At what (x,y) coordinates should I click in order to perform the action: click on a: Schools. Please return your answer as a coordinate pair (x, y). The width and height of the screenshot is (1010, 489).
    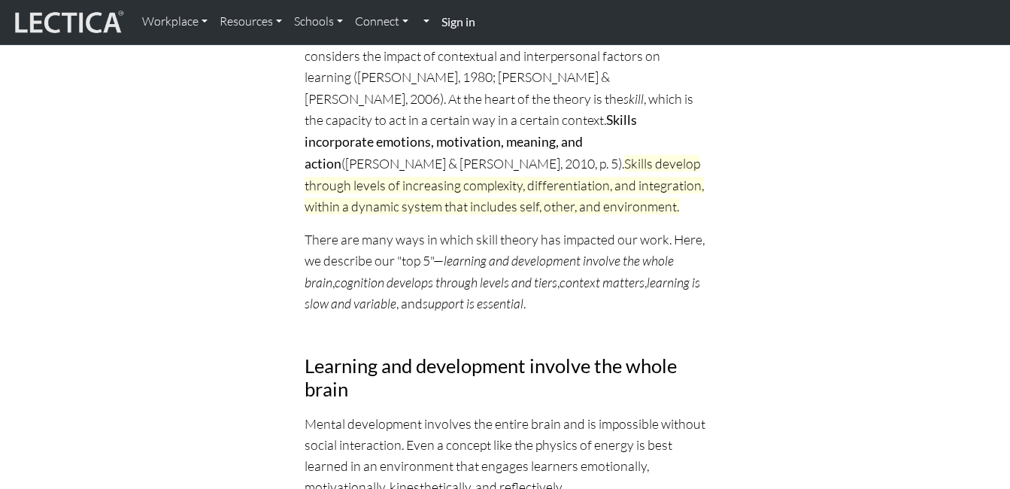
    Looking at the image, I should click on (318, 22).